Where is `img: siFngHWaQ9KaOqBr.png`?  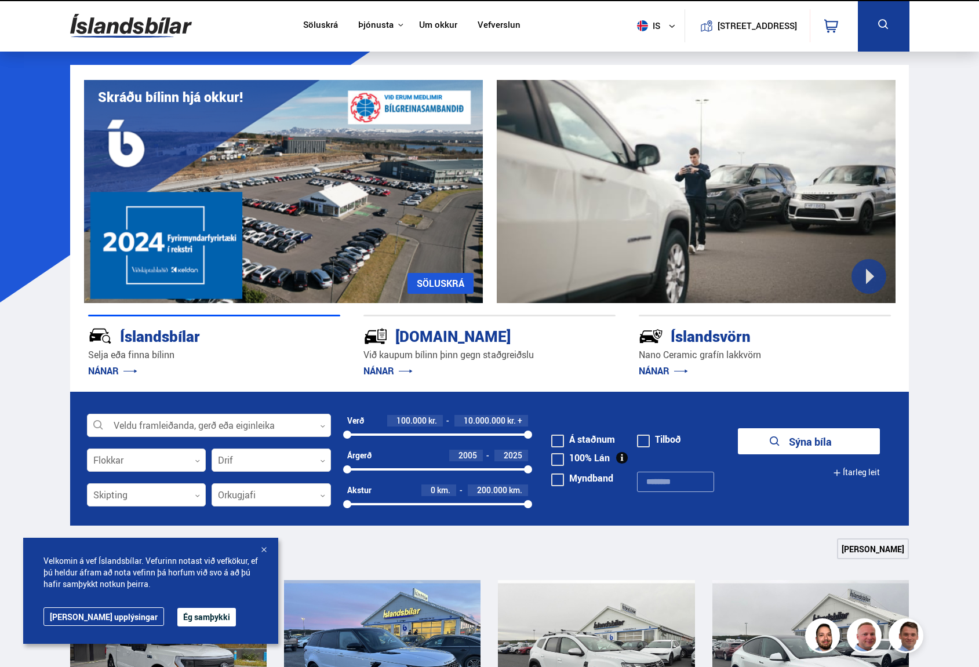
img: siFngHWaQ9KaOqBr.png is located at coordinates (866, 637).